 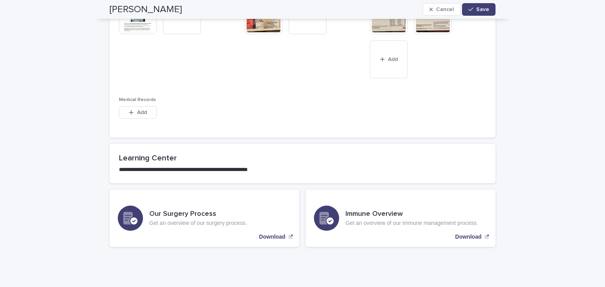 What do you see at coordinates (198, 215) in the screenshot?
I see `h3: Our Surgery Process` at bounding box center [198, 215].